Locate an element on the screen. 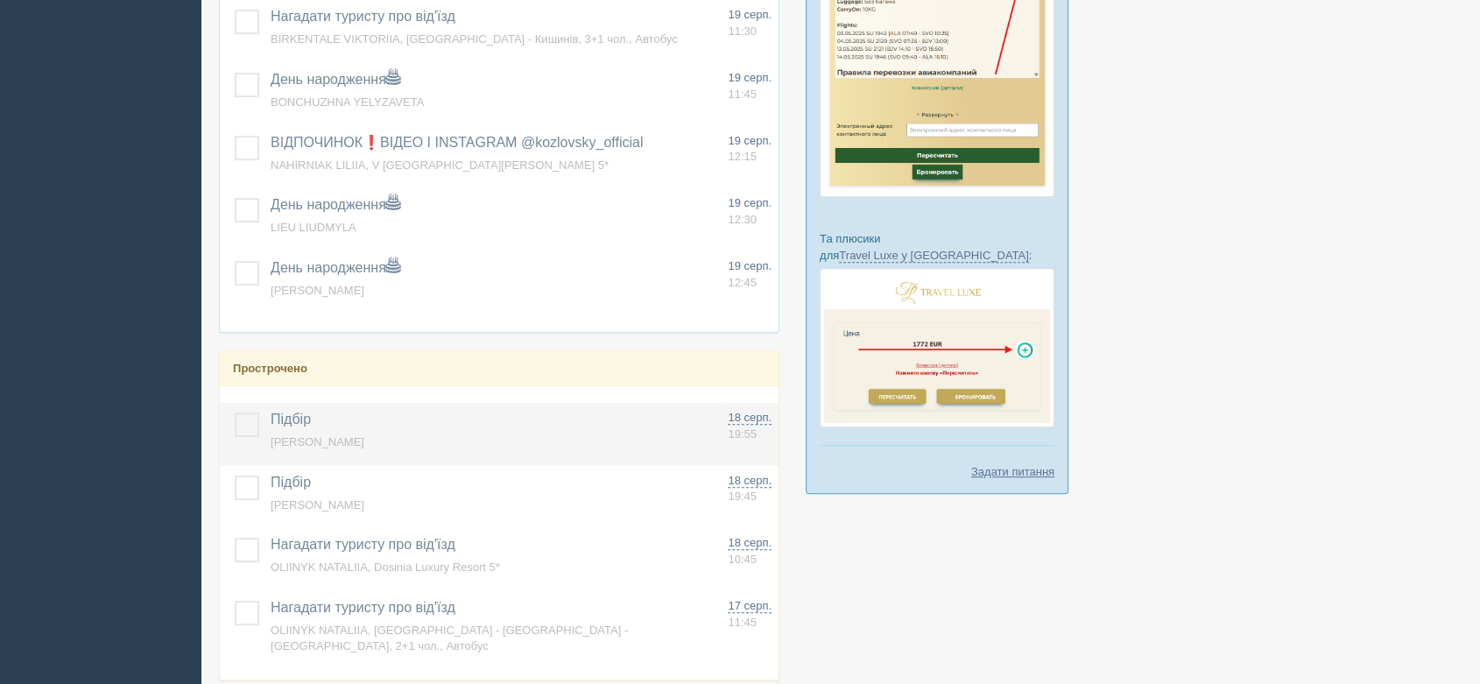 This screenshot has width=1480, height=684. span: OLIINYK NATALIIA, Dosinia Luxury Resort 5* is located at coordinates (385, 567).